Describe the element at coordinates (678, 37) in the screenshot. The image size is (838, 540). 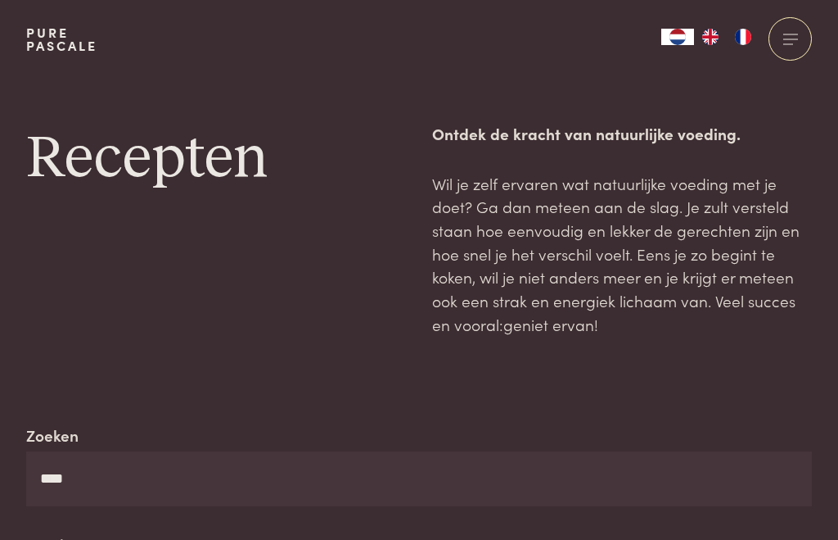
I see `div: Language` at that location.